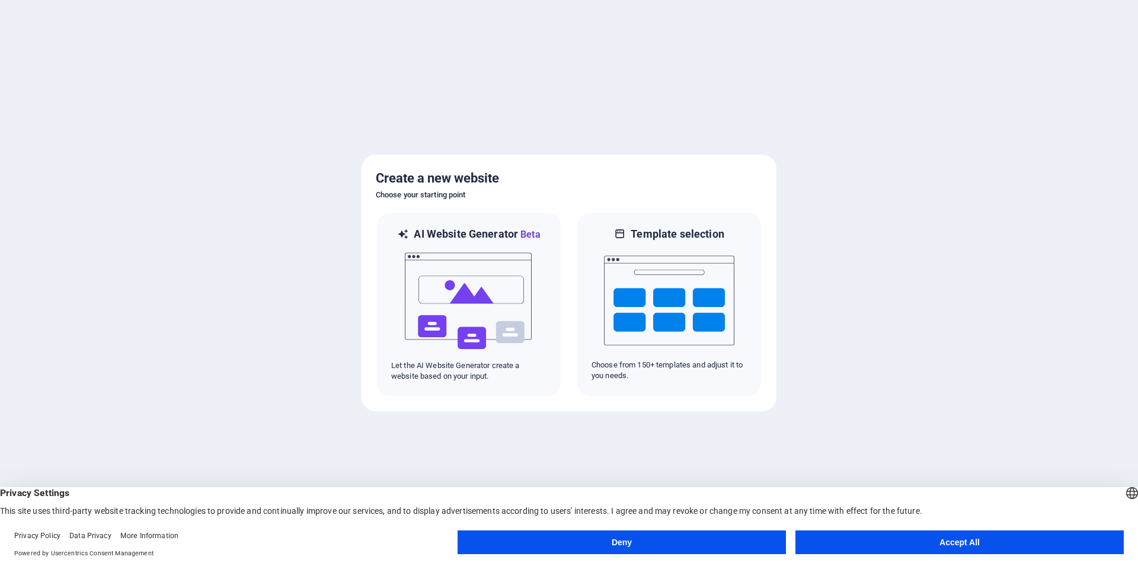  Describe the element at coordinates (669, 304) in the screenshot. I see `div: Template selectionChoose from 150+ templates and adjust it to you needs.` at that location.